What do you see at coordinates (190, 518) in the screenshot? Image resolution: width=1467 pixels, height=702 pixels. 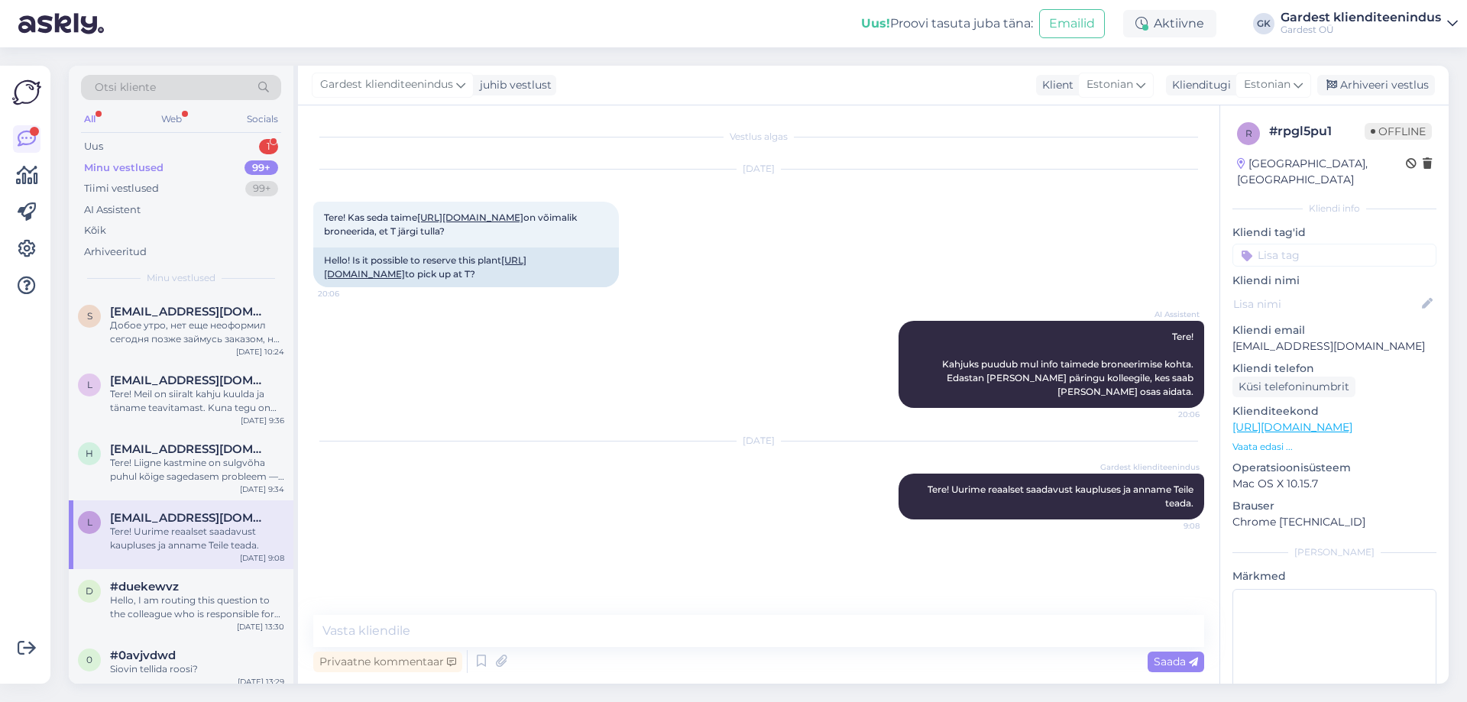 I see `span: liinapaabo@gmail.com` at bounding box center [190, 518].